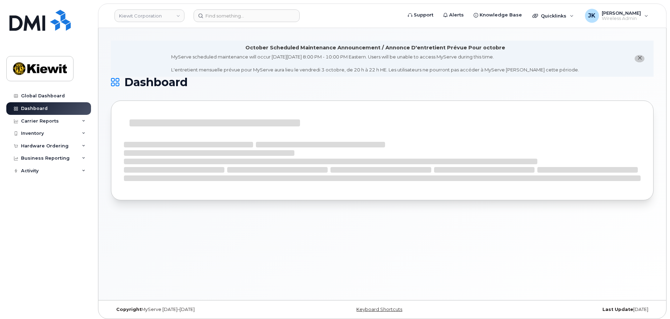  I want to click on a: Keyboard Shortcuts, so click(379, 309).